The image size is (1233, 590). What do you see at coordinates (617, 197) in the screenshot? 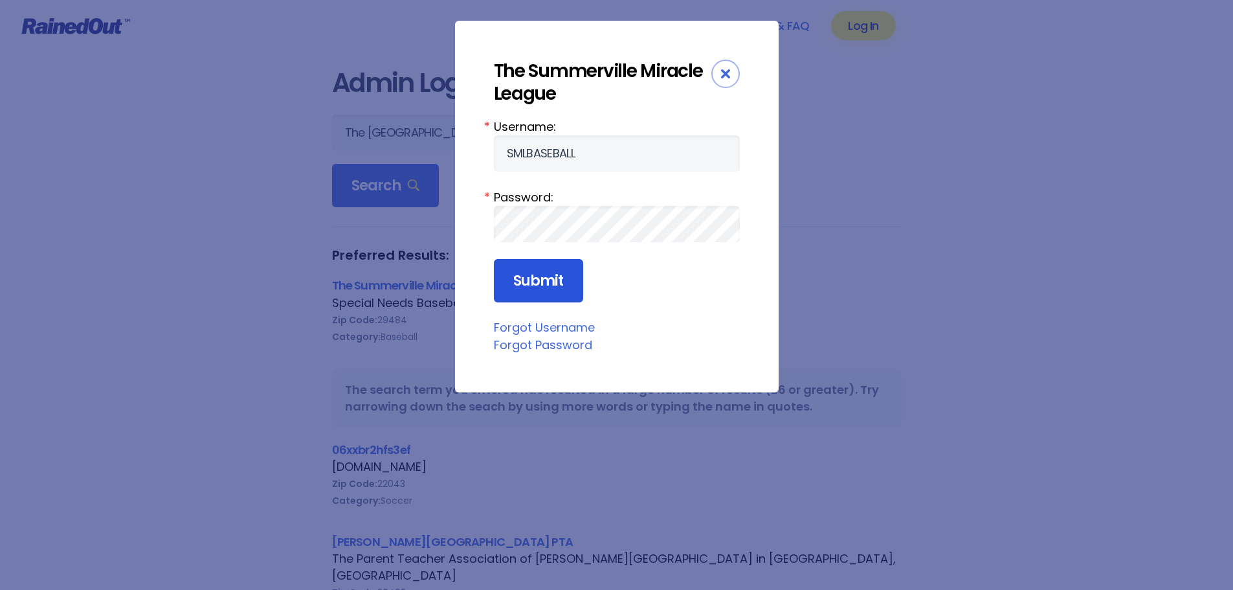
I see `label: Password:` at bounding box center [617, 197].